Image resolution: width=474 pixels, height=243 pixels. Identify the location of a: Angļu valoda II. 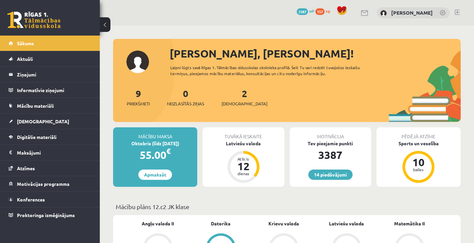
(158, 223).